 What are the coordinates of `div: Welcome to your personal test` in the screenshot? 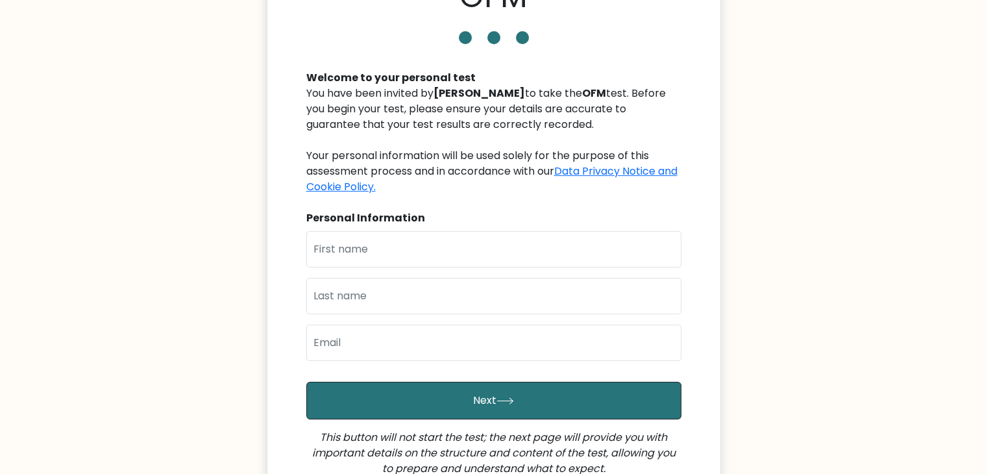 It's located at (494, 78).